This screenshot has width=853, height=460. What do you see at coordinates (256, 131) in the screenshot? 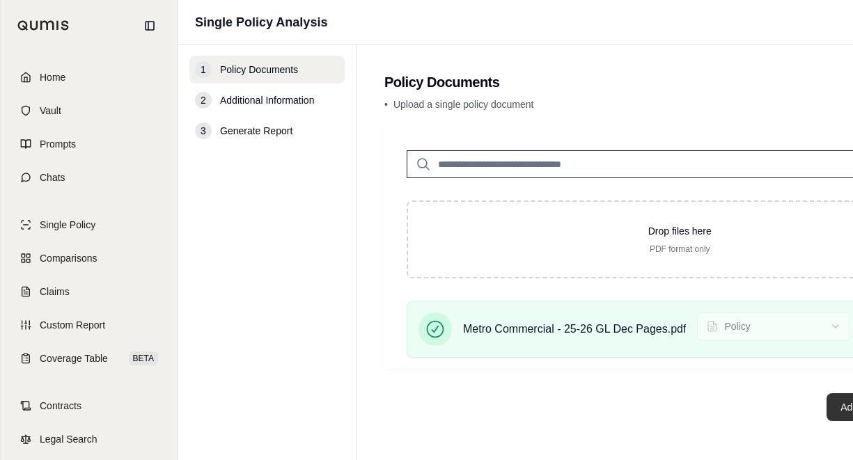
I see `span: Generate Report` at bounding box center [256, 131].